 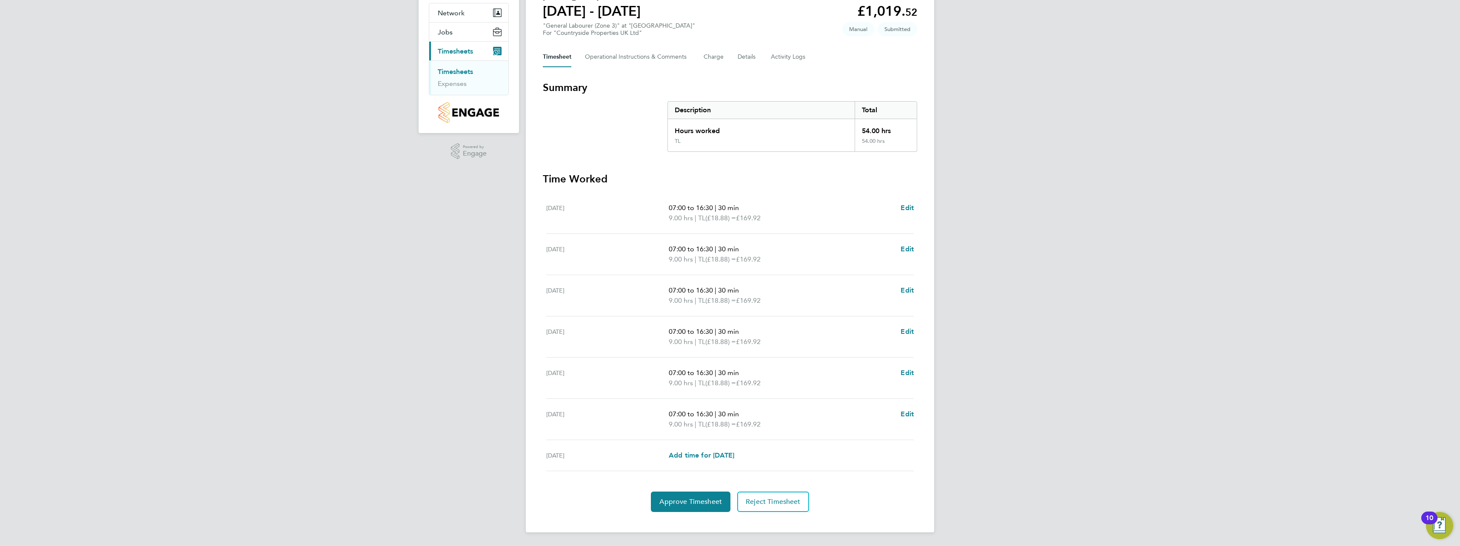 I want to click on a: Timesheets, so click(x=455, y=71).